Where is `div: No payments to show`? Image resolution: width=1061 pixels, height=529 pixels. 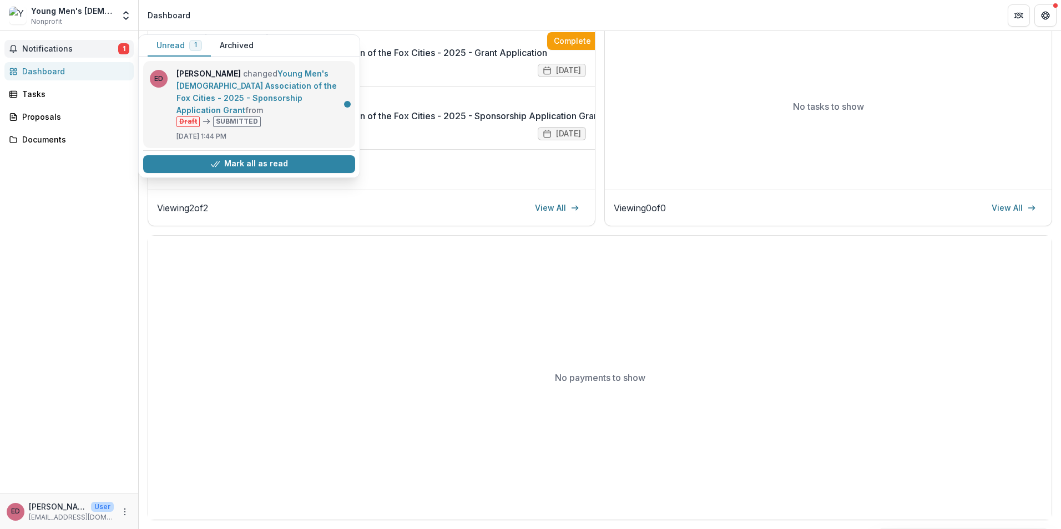 div: No payments to show is located at coordinates (600, 378).